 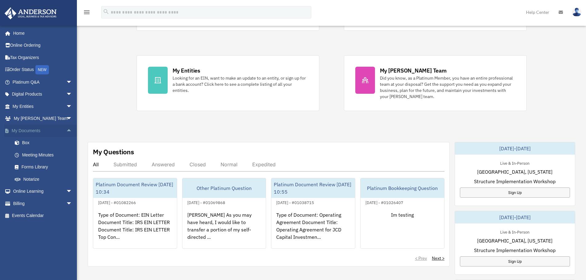 I want to click on div: Did you know, as a Platinum Member, you have an entire professional team at your disposal? Get th..., so click(x=448, y=87).